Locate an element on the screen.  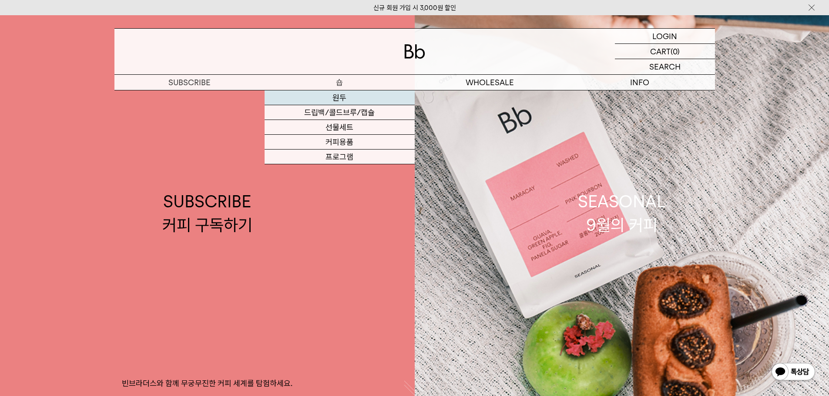
p: 숍 is located at coordinates (339, 82).